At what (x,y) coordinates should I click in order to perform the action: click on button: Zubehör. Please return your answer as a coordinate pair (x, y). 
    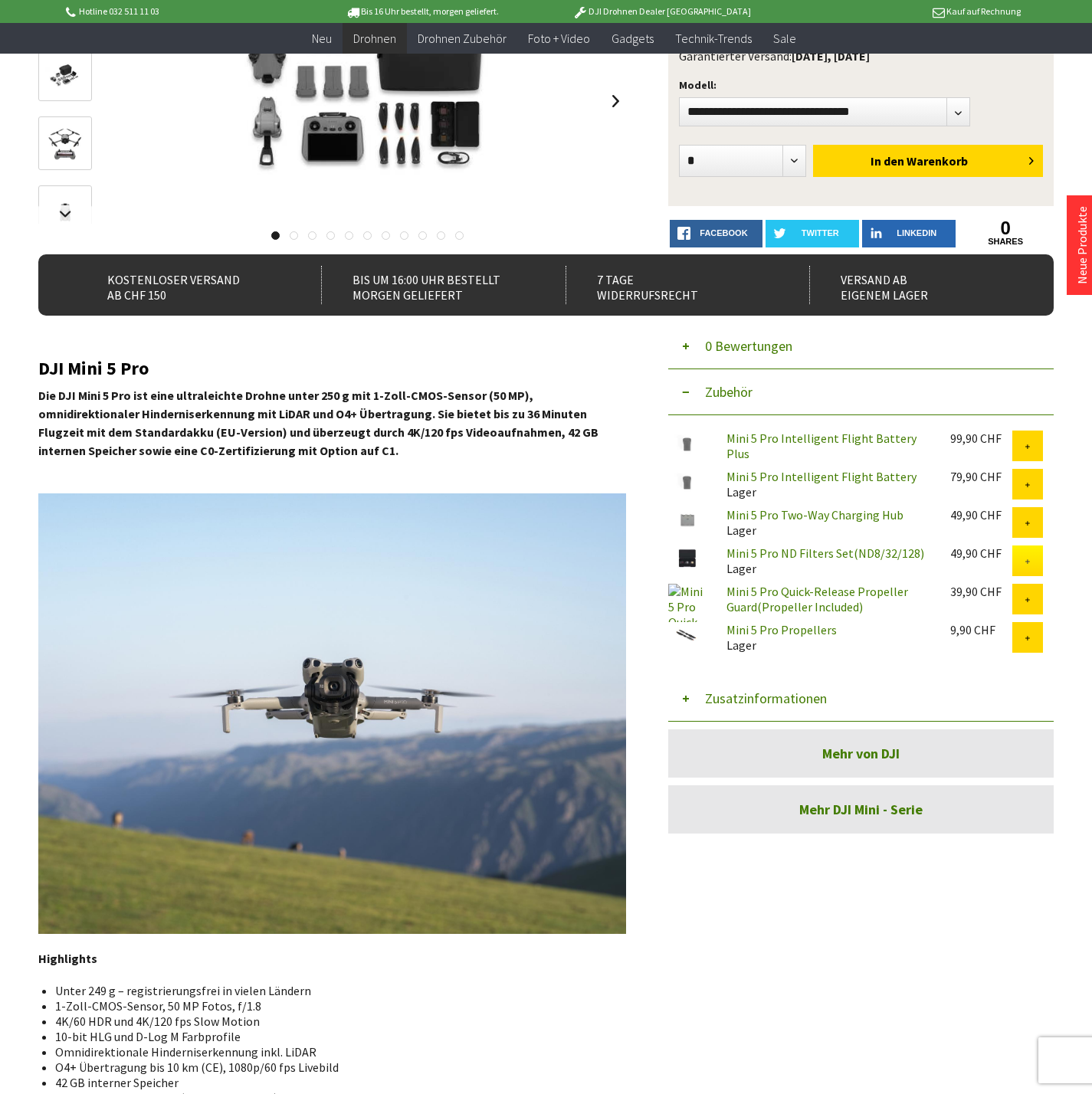
    Looking at the image, I should click on (861, 392).